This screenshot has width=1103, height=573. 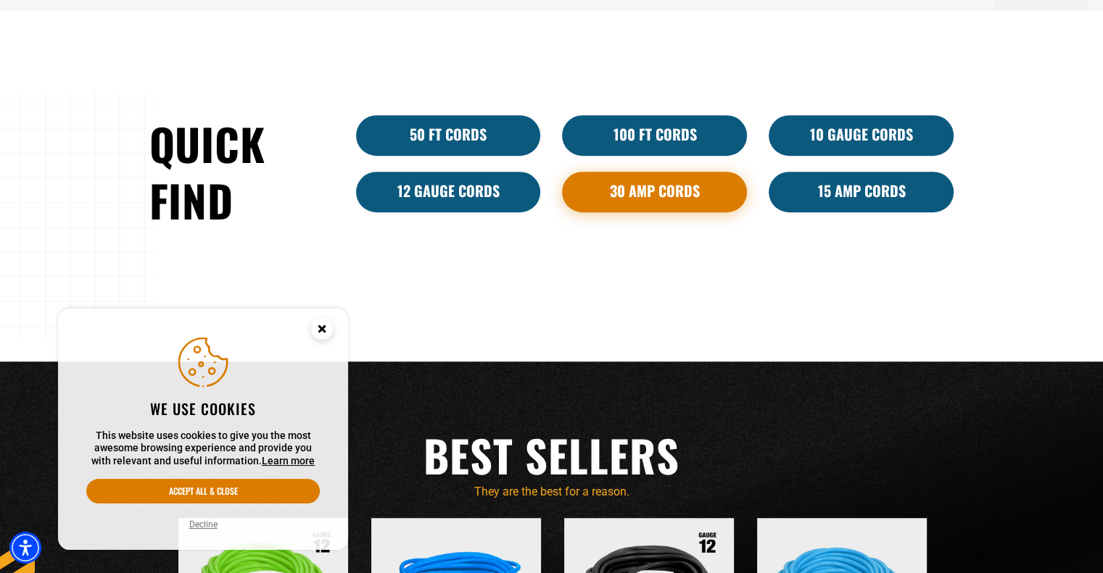 I want to click on a: 12 Gauge Cords, so click(x=448, y=192).